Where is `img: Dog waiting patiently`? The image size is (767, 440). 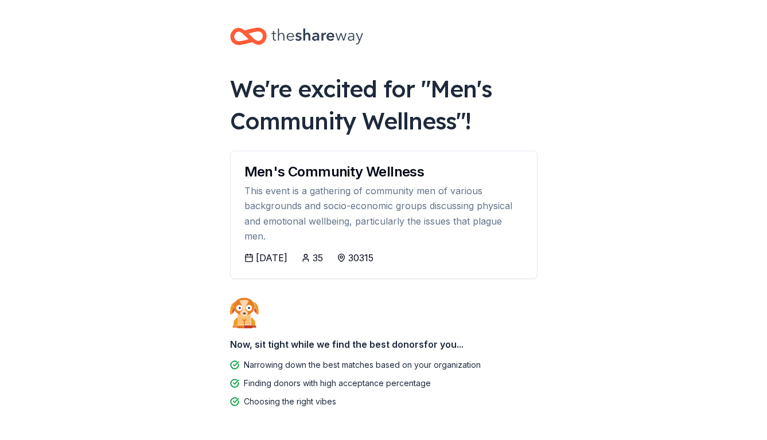
img: Dog waiting patiently is located at coordinates (244, 313).